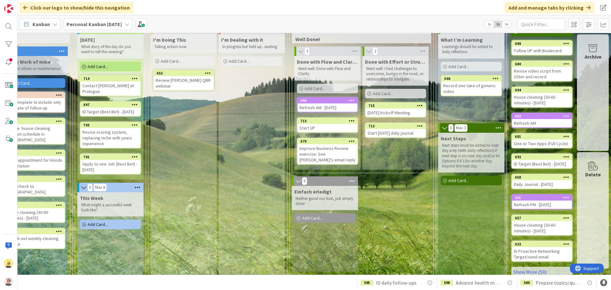 The height and width of the screenshot is (290, 611). I want to click on div: 595, so click(367, 282).